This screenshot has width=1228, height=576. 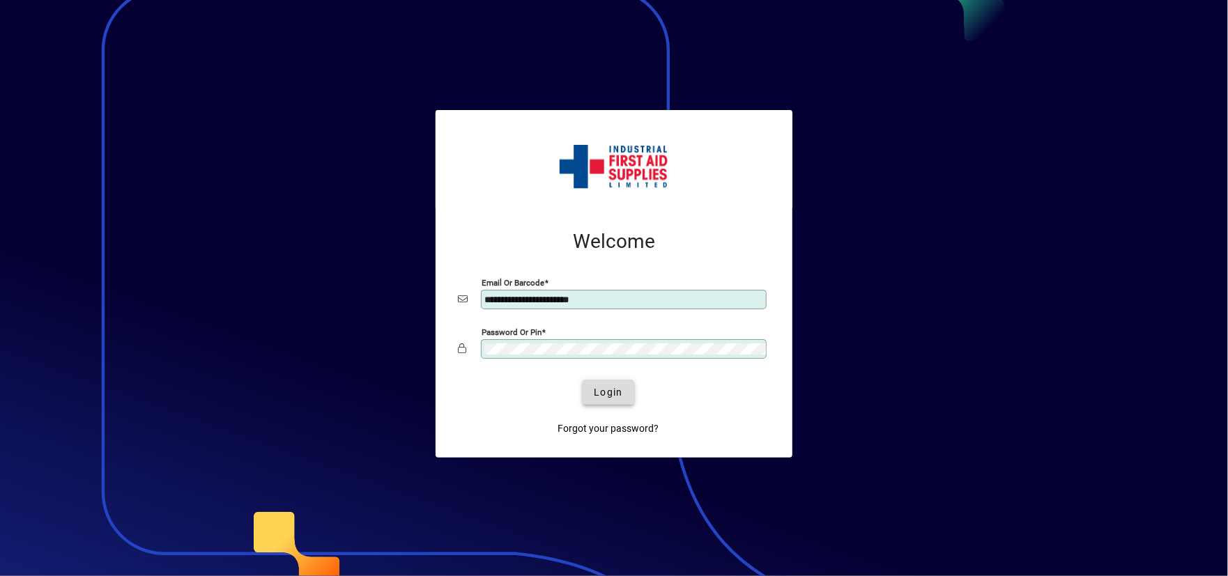 I want to click on a: Forgot your password?, so click(x=609, y=429).